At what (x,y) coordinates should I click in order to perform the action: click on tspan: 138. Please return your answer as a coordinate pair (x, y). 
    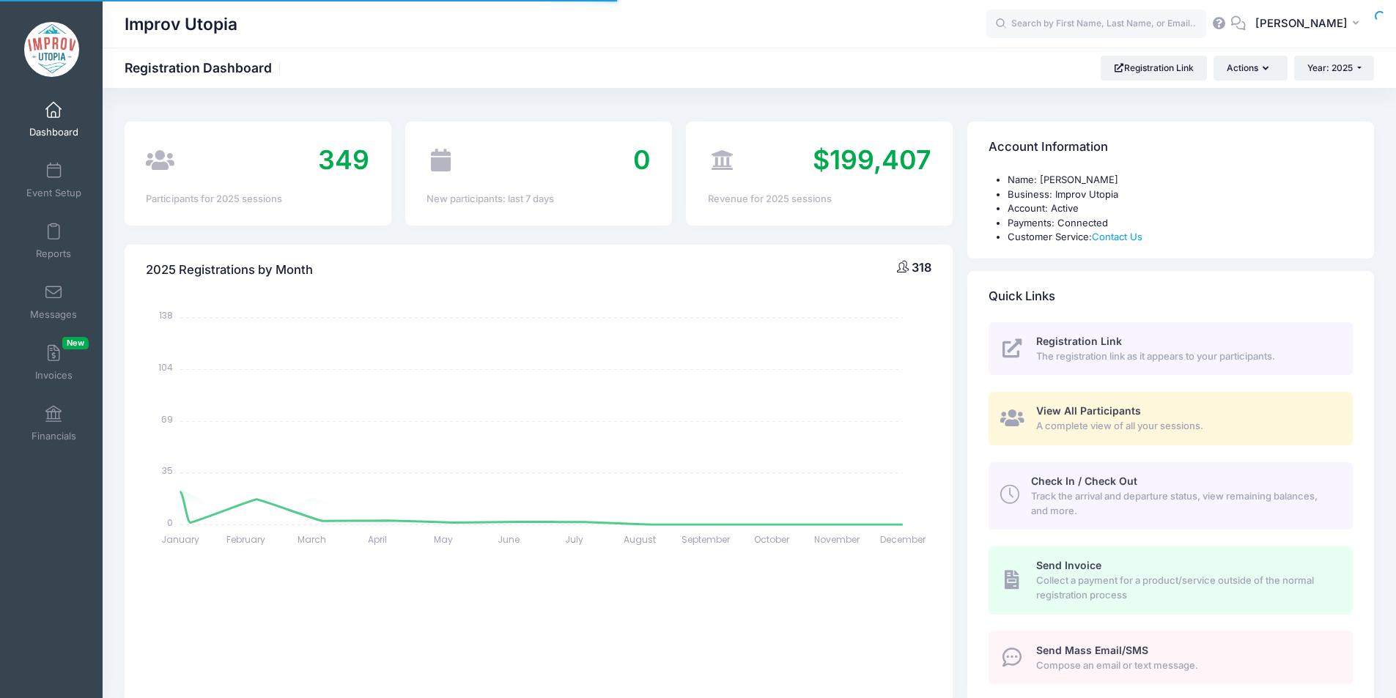
    Looking at the image, I should click on (166, 315).